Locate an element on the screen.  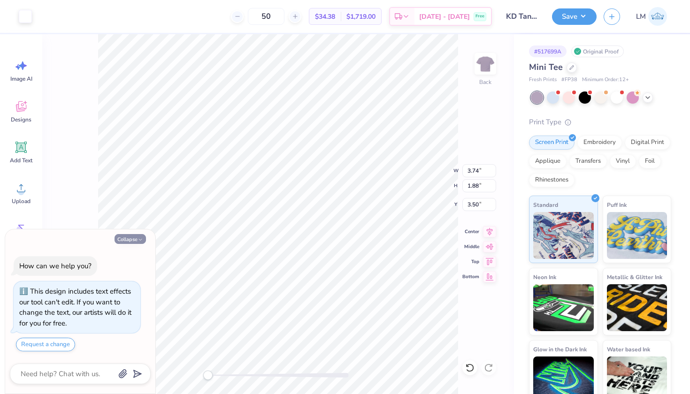
span: Designs is located at coordinates (21, 120).